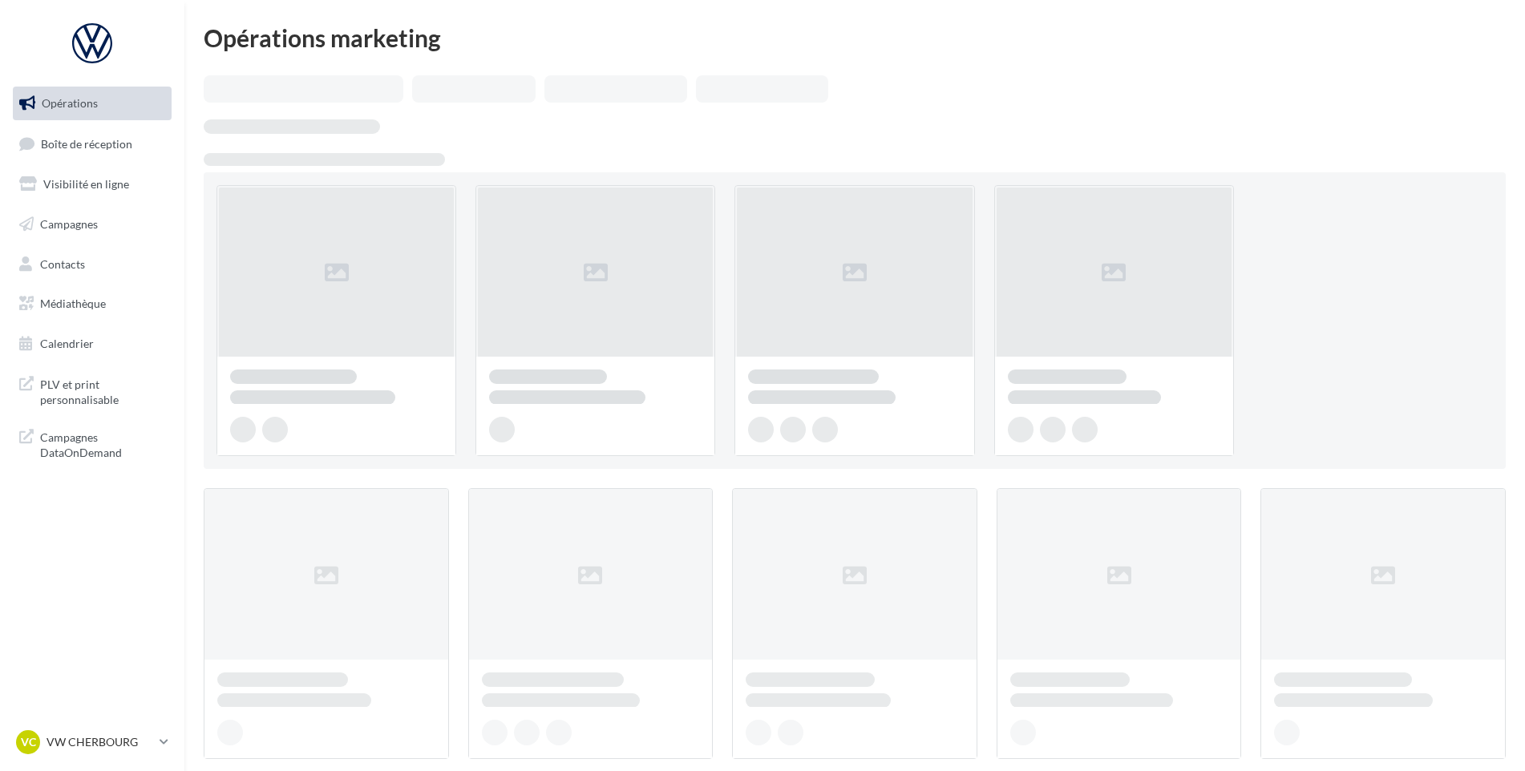 The image size is (1525, 771). What do you see at coordinates (92, 743) in the screenshot?
I see `a: VC VW CHERBOURG` at bounding box center [92, 743].